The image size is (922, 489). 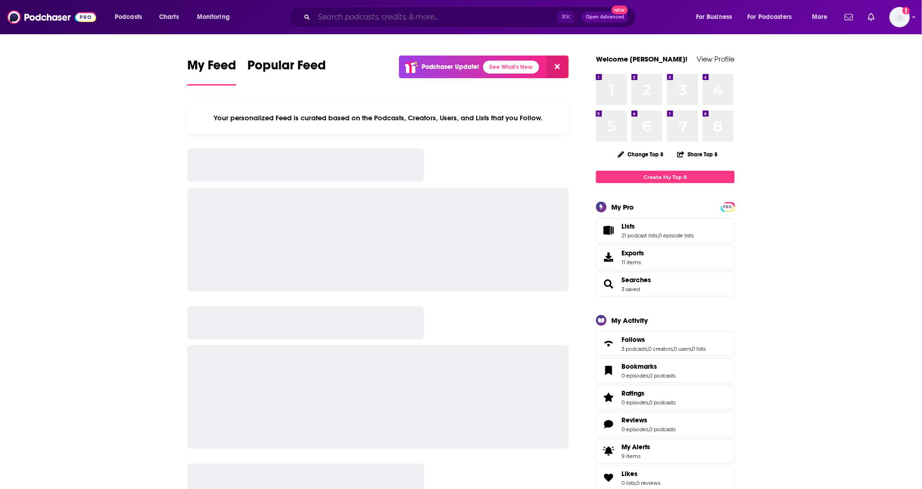 I want to click on button: Open AdvancedNew, so click(x=605, y=17).